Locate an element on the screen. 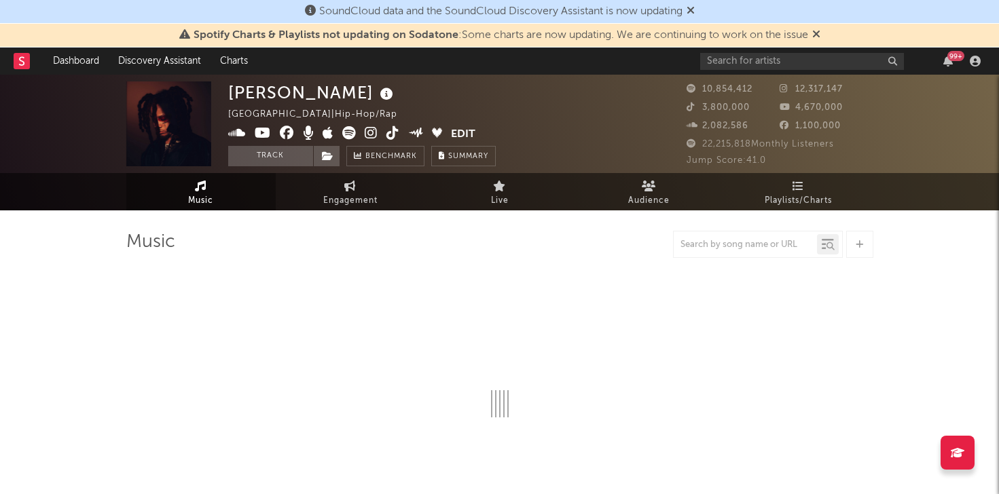 The image size is (999, 494). span: Summary is located at coordinates (468, 156).